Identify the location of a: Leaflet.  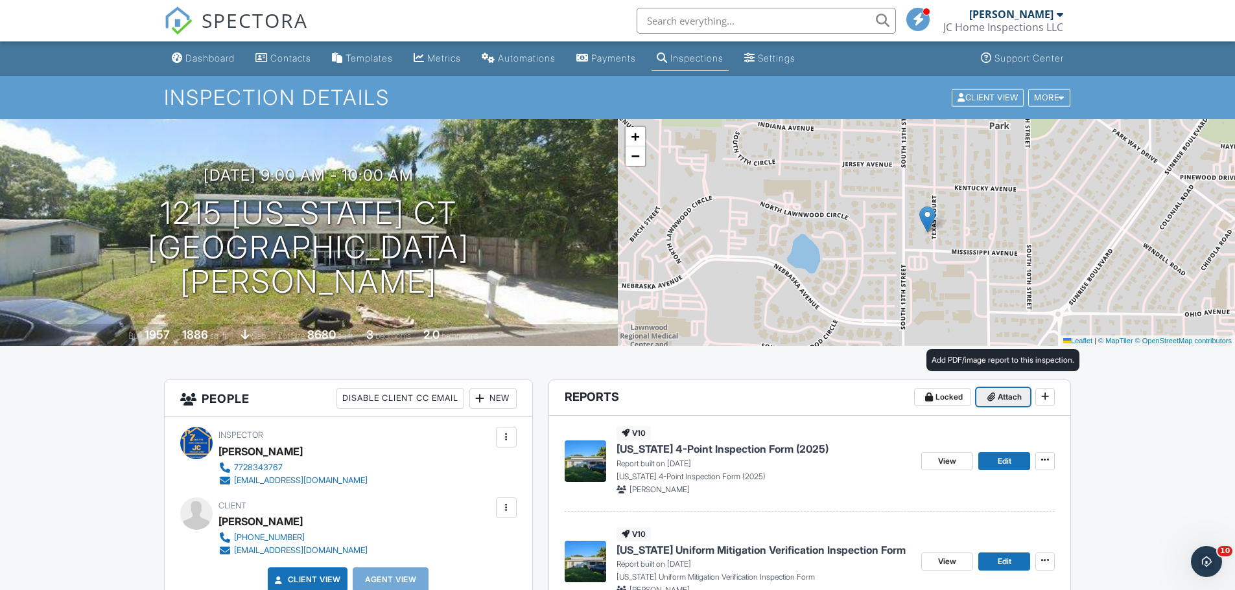
(1077, 341).